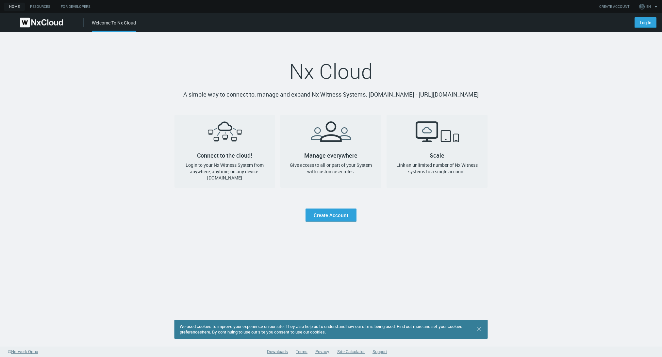 This screenshot has width=662, height=357. Describe the element at coordinates (648, 7) in the screenshot. I see `span: EN` at that location.